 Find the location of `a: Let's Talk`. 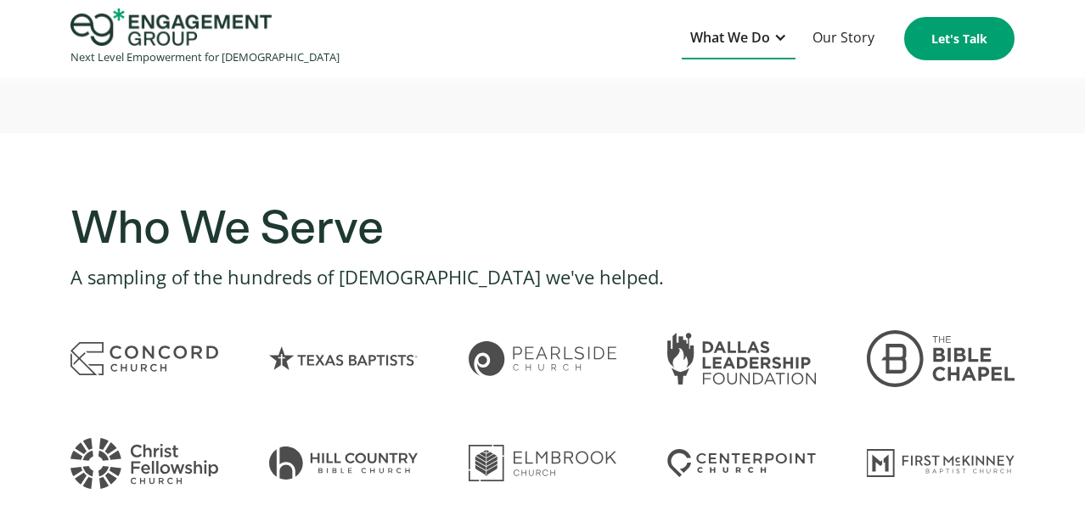

a: Let's Talk is located at coordinates (959, 38).